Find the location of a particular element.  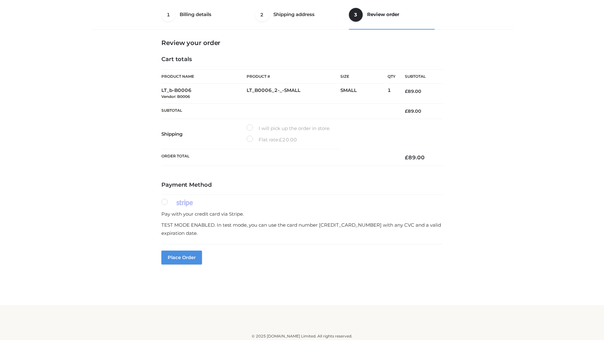

h3: Review your order is located at coordinates (302, 43).